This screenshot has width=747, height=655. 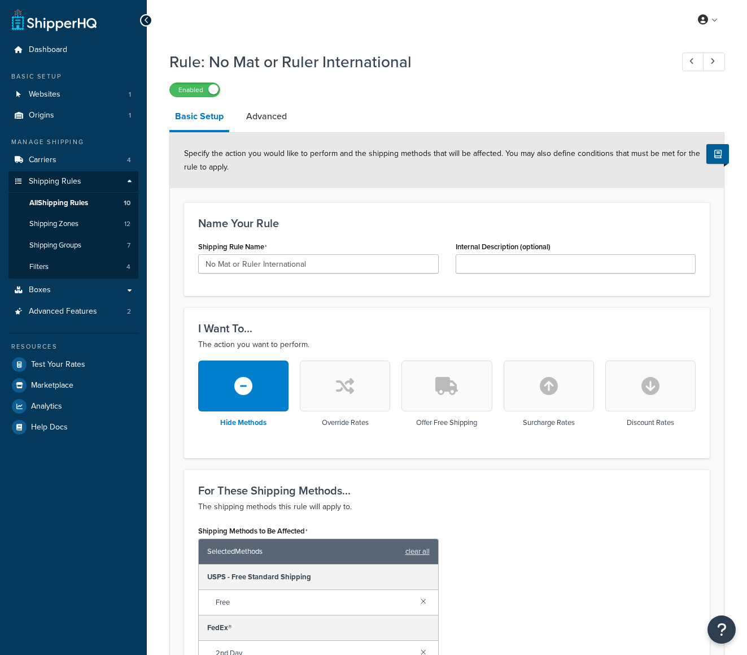 I want to click on h1: Rule: No Mat or Ruler International, so click(x=415, y=62).